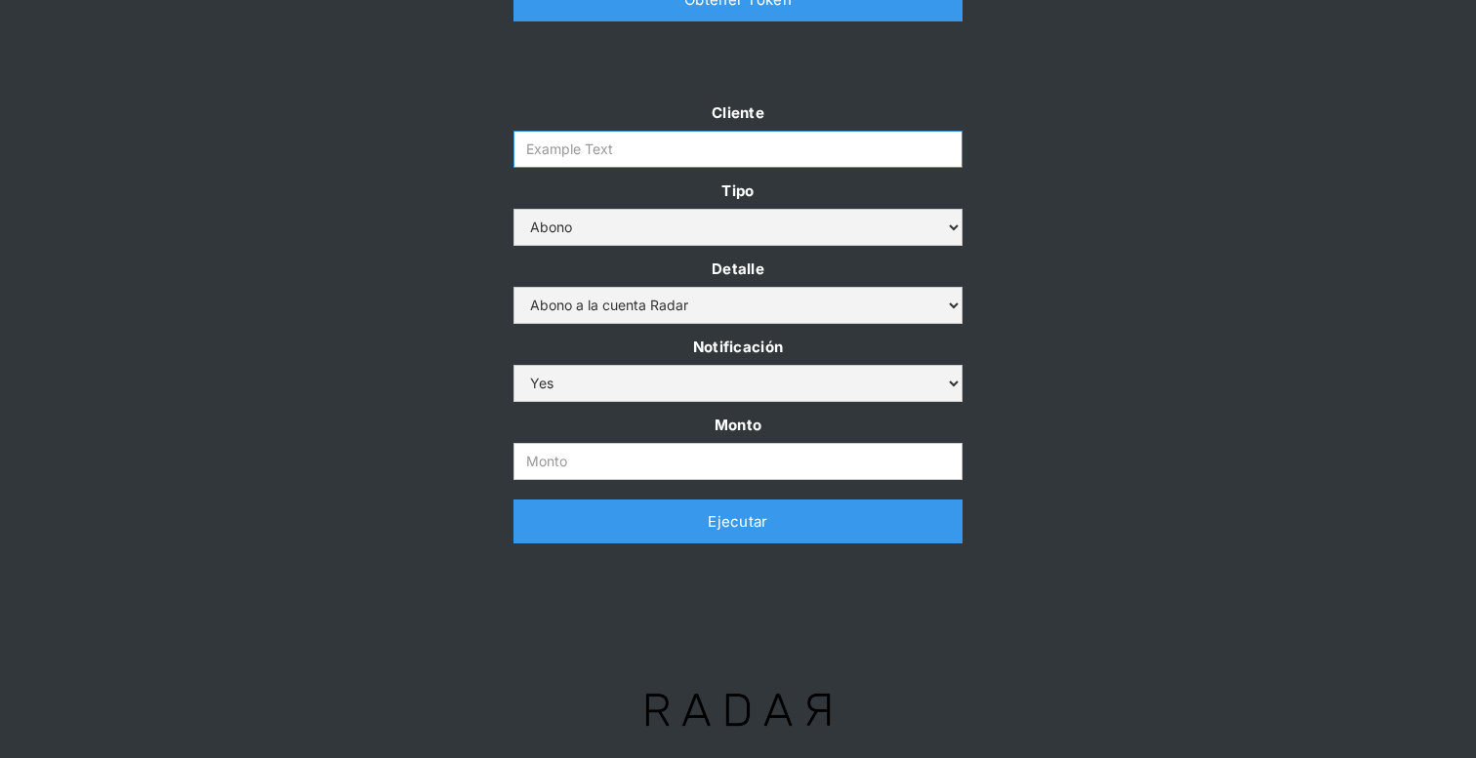 This screenshot has height=758, width=1476. What do you see at coordinates (738, 346) in the screenshot?
I see `label: Notificación` at bounding box center [738, 346].